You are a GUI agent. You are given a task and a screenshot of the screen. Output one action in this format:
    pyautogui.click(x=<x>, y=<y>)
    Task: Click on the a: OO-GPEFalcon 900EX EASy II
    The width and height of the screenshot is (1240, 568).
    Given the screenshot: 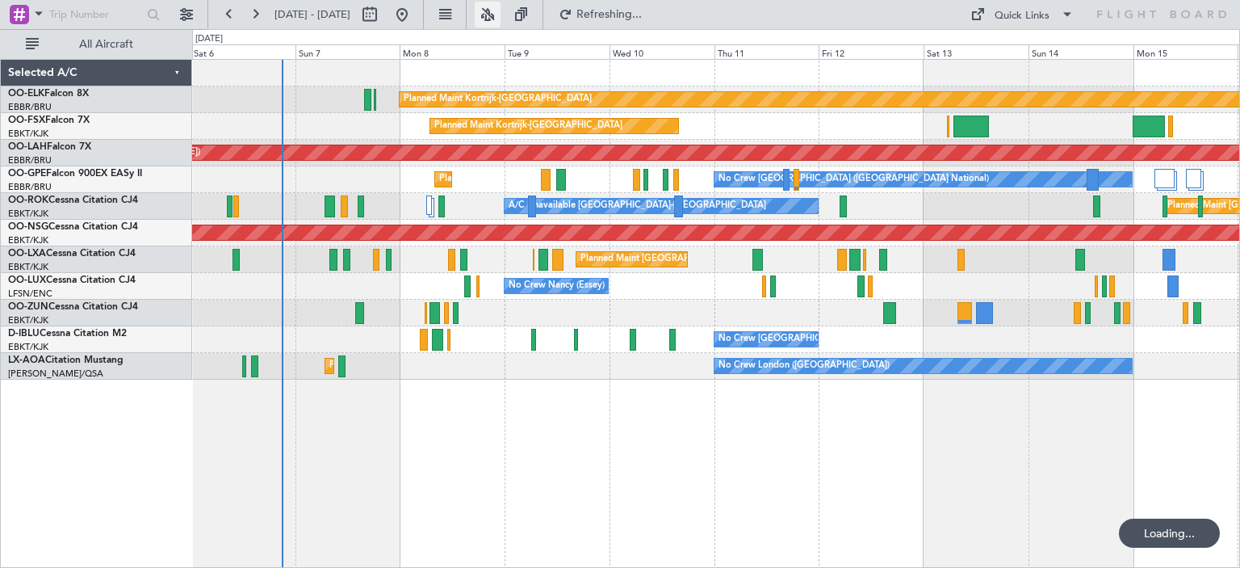 What is the action you would take?
    pyautogui.click(x=75, y=174)
    